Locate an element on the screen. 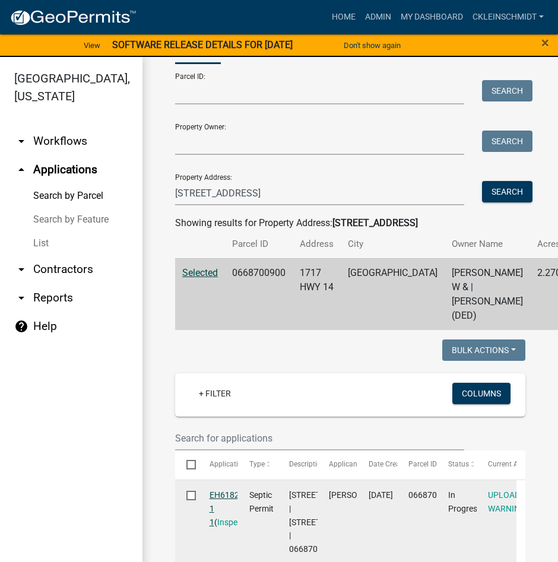 The image size is (558, 562). span: Date Created is located at coordinates (389, 464).